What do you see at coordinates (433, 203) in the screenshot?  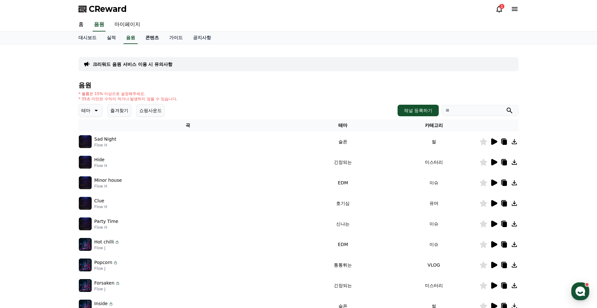 I see `td: 유머` at bounding box center [433, 203].